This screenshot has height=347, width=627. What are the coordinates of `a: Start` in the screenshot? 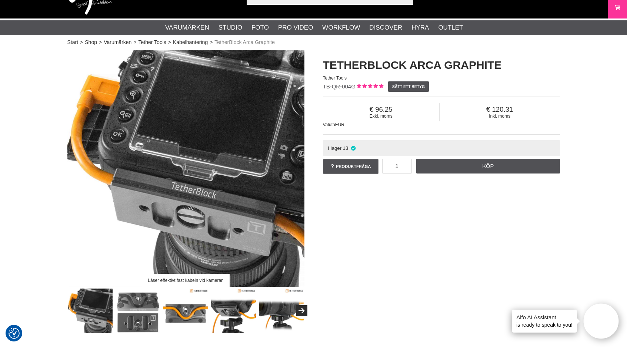 It's located at (73, 42).